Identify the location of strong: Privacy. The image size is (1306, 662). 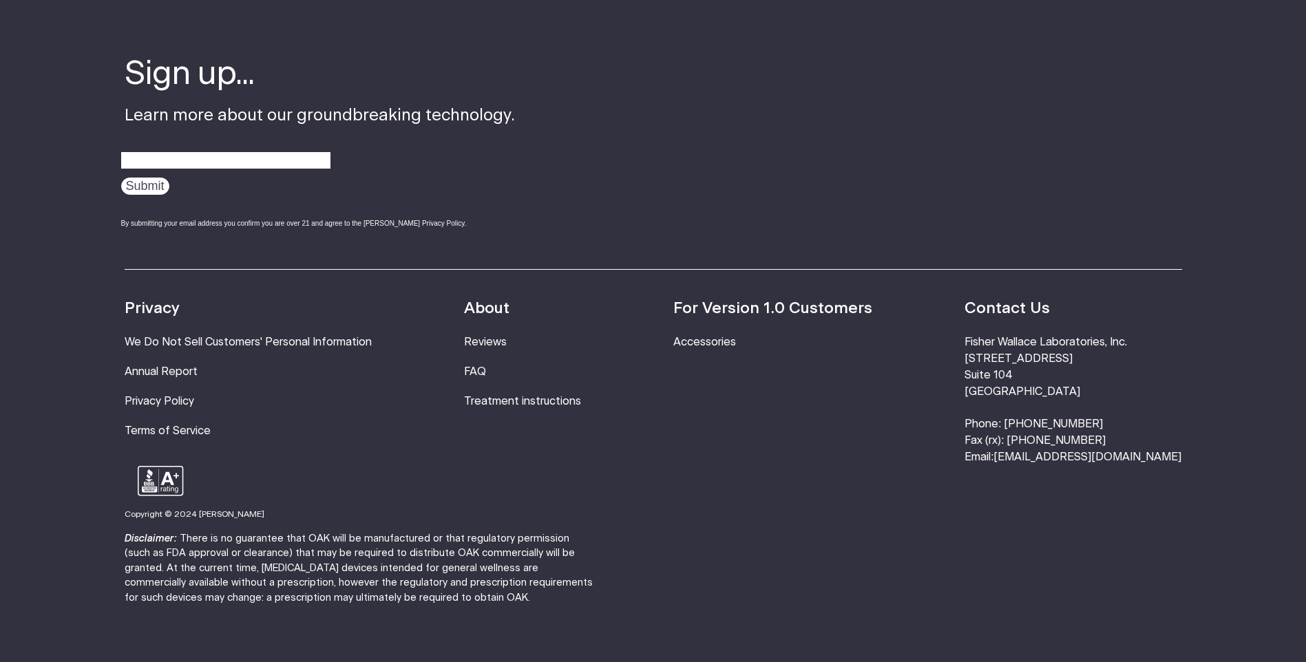
(152, 308).